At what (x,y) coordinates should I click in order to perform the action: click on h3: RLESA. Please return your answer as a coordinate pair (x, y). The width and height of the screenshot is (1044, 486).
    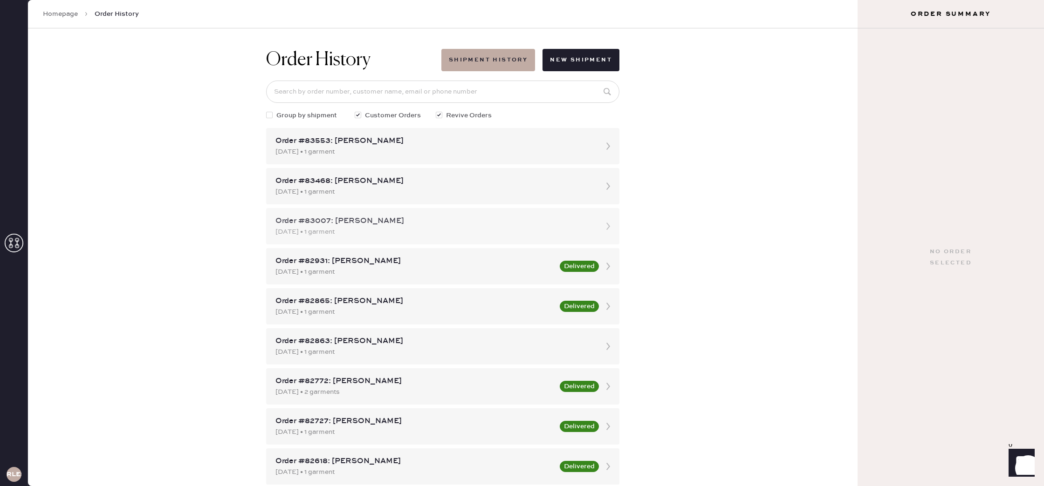
    Looking at the image, I should click on (14, 475).